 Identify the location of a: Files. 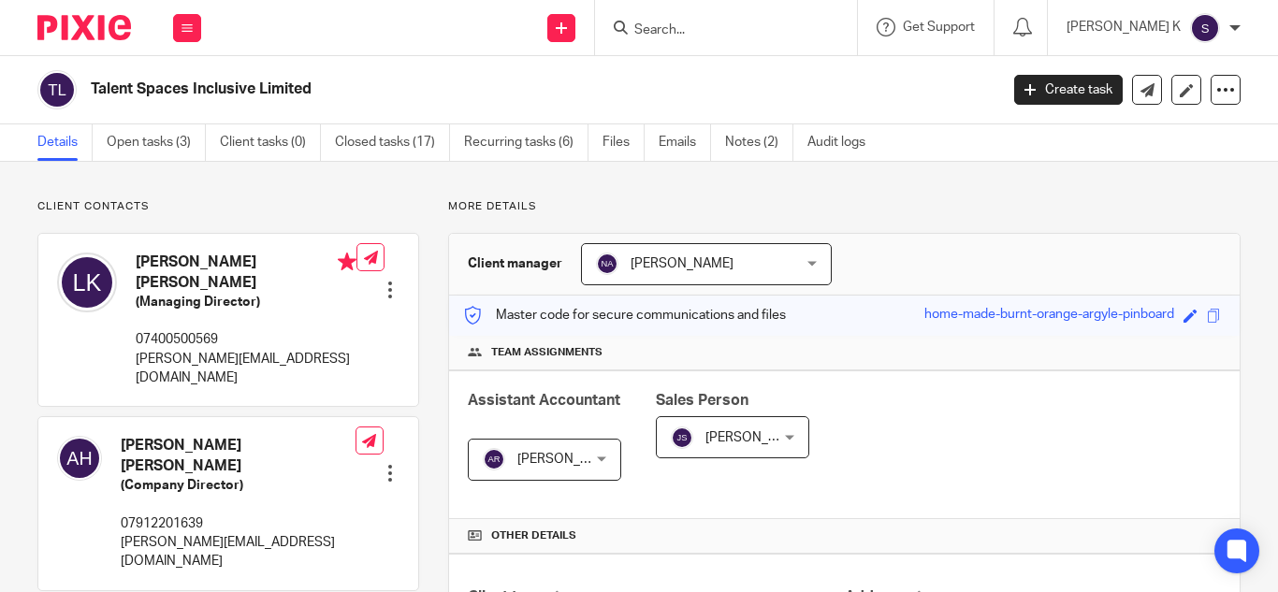
(623, 142).